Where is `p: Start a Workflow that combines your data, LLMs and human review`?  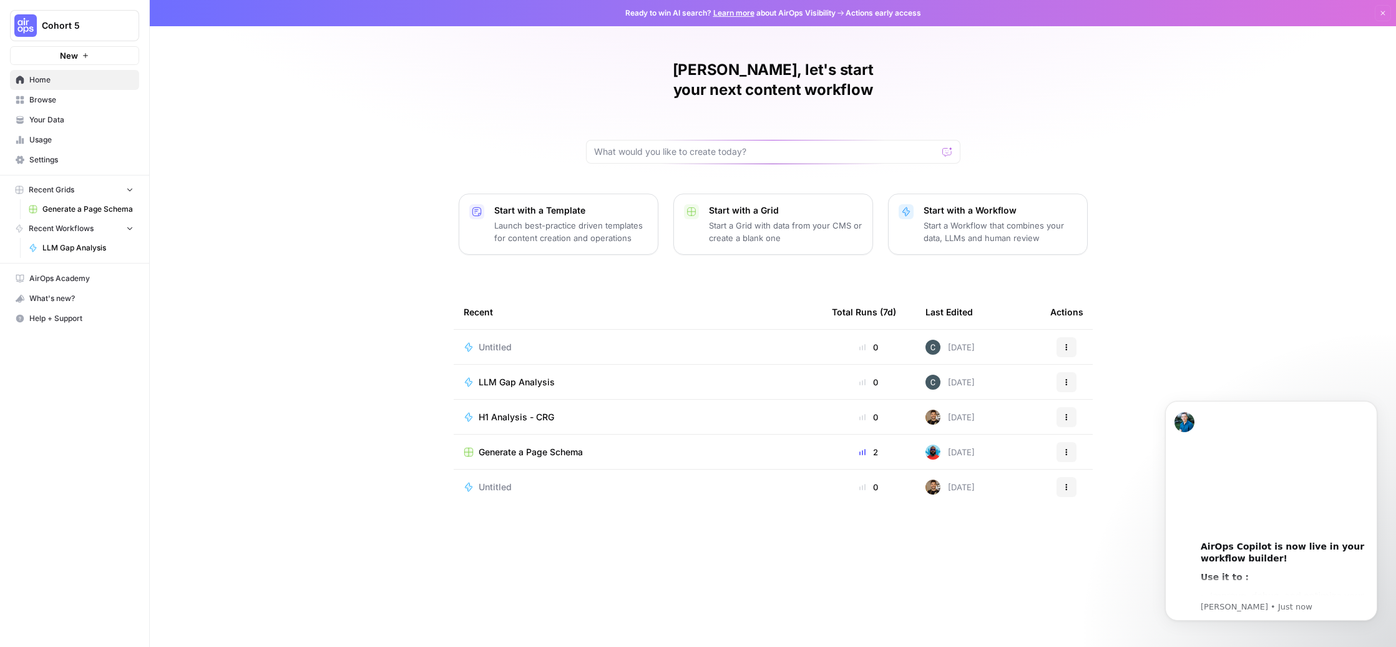 p: Start a Workflow that combines your data, LLMs and human review is located at coordinates (1001, 232).